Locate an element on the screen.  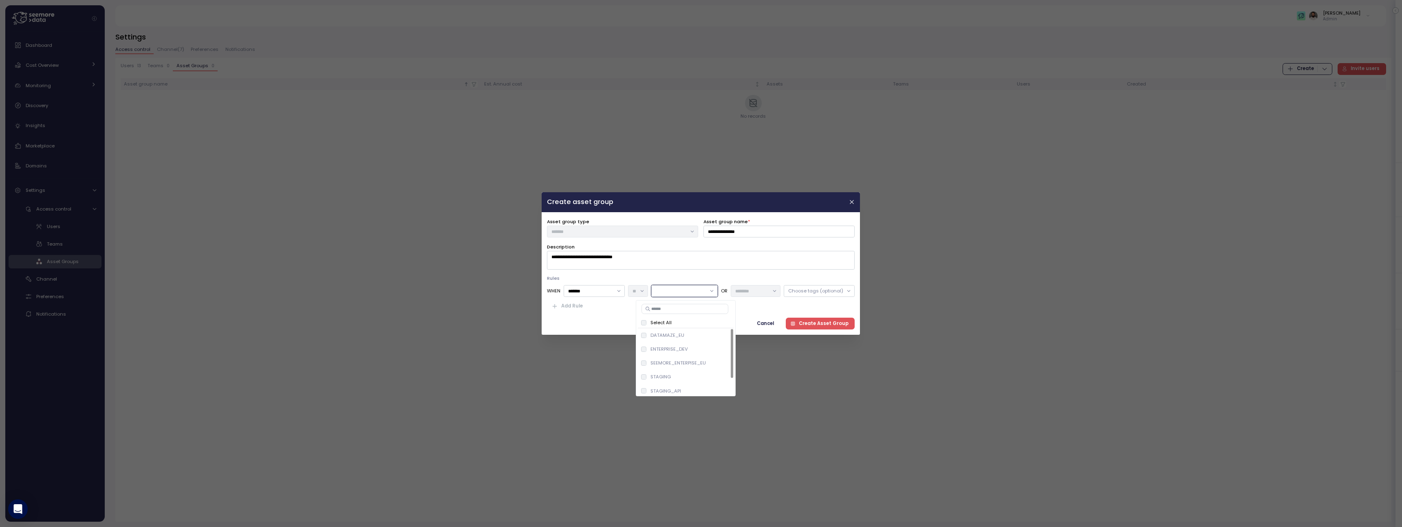
label: Asset group name is located at coordinates (727, 222).